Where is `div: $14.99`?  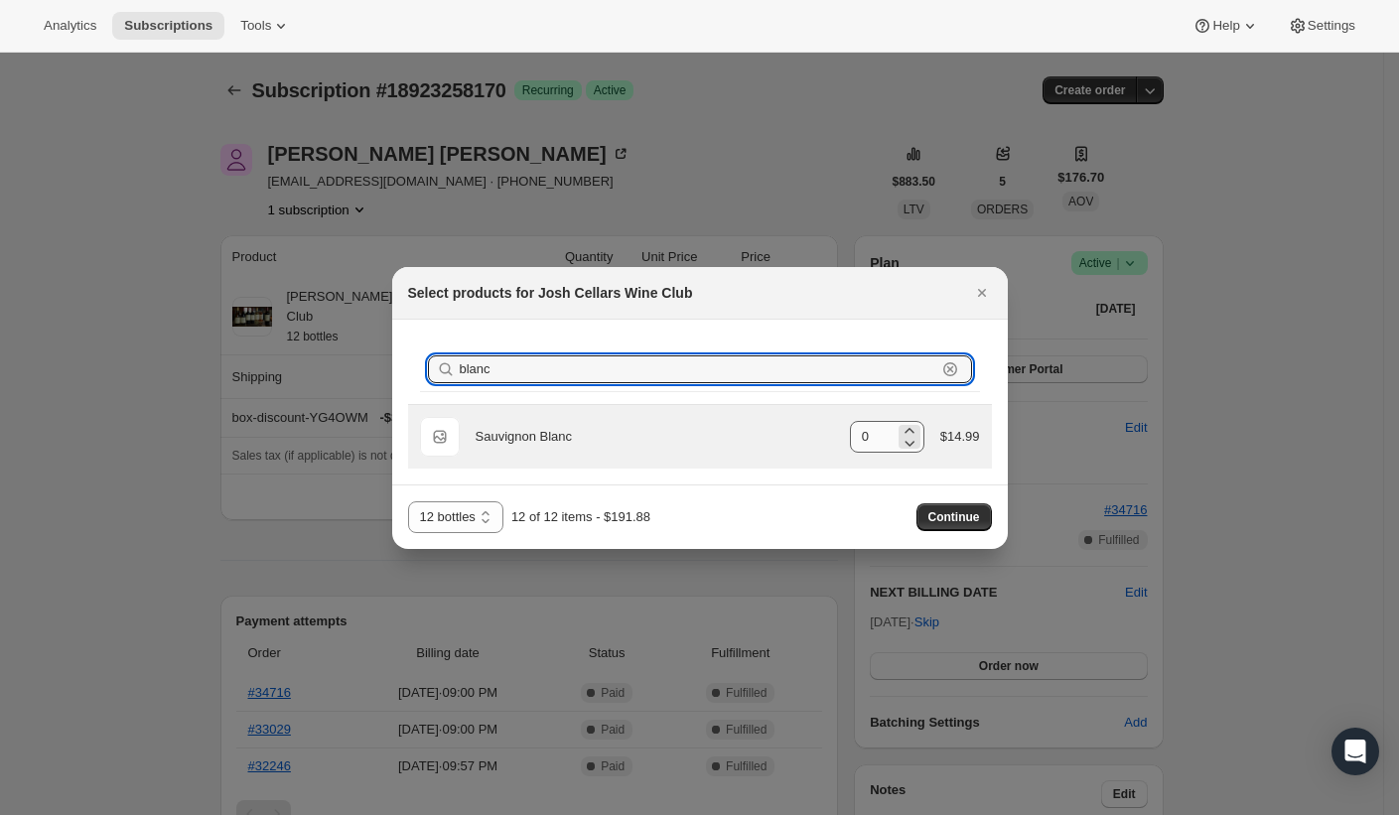
div: $14.99 is located at coordinates (960, 437).